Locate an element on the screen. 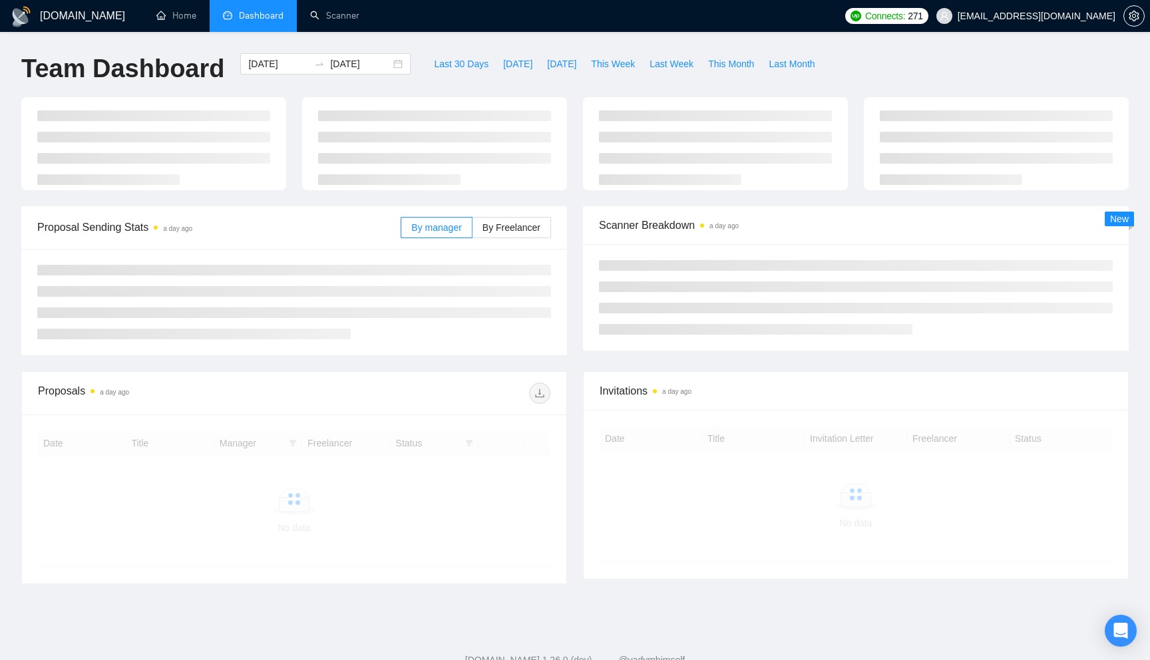  a: setting is located at coordinates (1134, 16).